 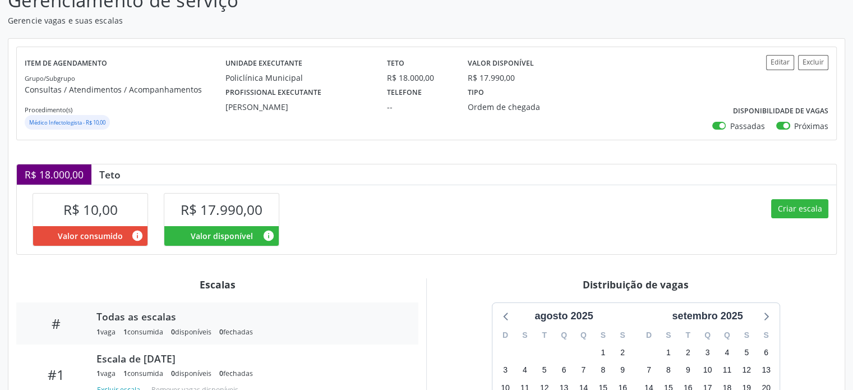 I want to click on button: Editar, so click(x=781, y=62).